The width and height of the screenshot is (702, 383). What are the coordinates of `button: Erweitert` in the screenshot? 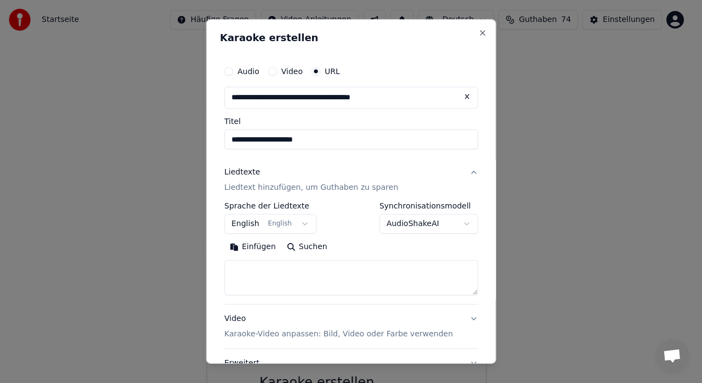 It's located at (351, 363).